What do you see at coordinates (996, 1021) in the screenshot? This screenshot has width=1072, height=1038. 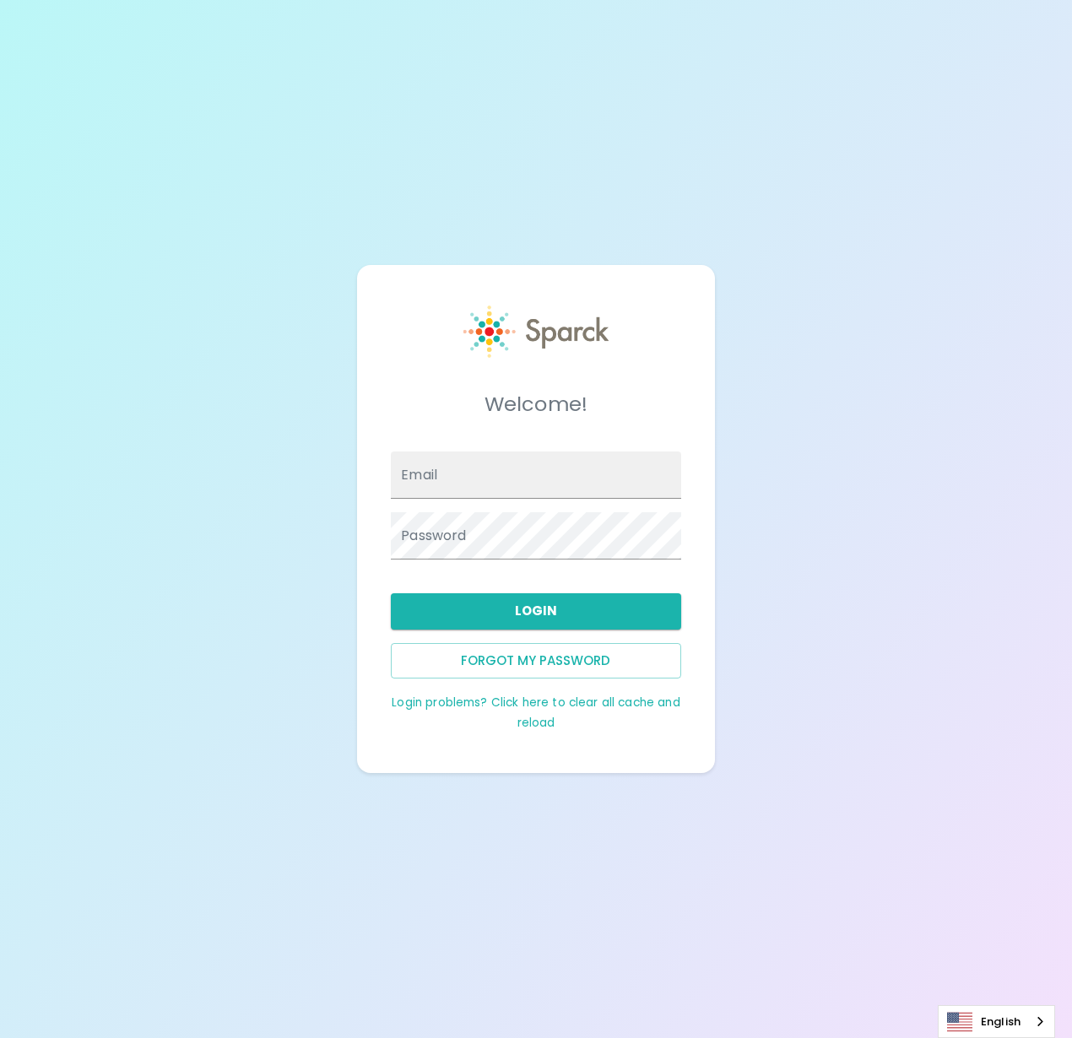 I see `aside: Language selected: English` at bounding box center [996, 1021].